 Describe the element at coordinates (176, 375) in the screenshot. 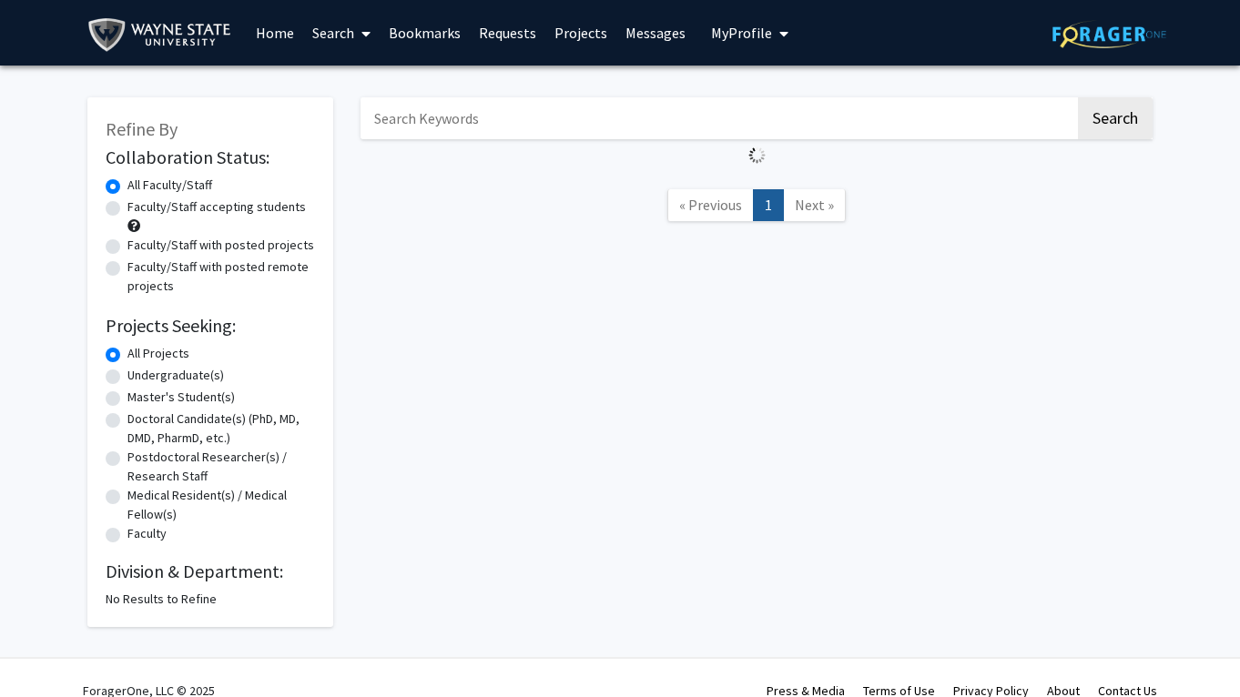

I see `label: Undergraduate(s)` at that location.